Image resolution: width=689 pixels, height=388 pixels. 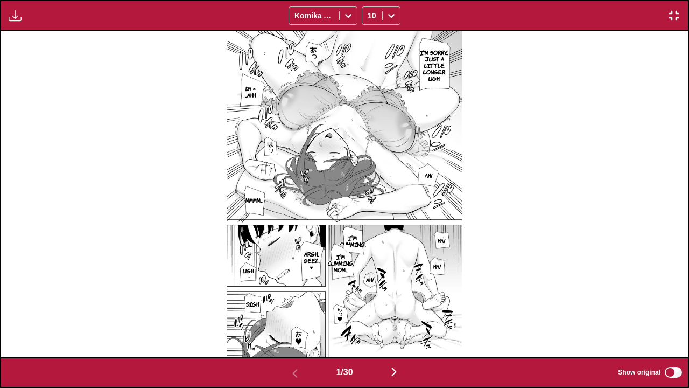 What do you see at coordinates (345, 194) in the screenshot?
I see `img: Manga Panel` at bounding box center [345, 194].